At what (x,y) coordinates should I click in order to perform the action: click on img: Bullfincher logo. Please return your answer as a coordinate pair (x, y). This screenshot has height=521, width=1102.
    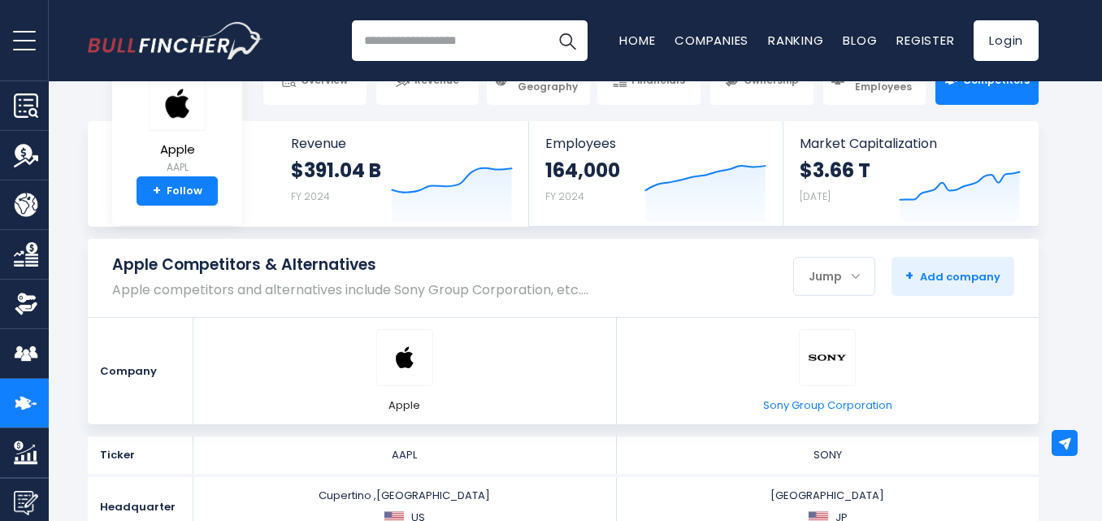
    Looking at the image, I should click on (176, 41).